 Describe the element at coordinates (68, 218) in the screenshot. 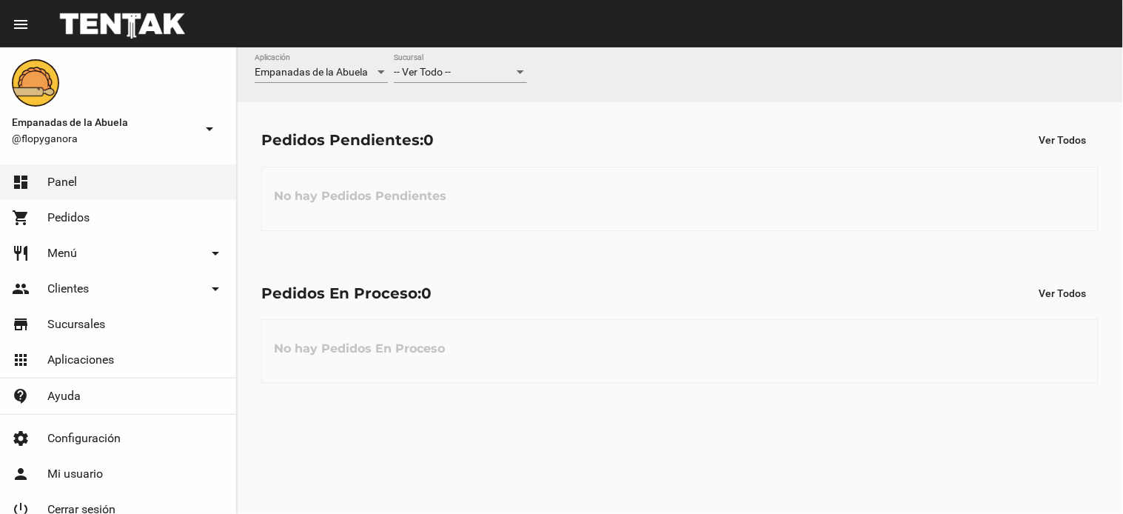

I see `span: Pedidos` at that location.